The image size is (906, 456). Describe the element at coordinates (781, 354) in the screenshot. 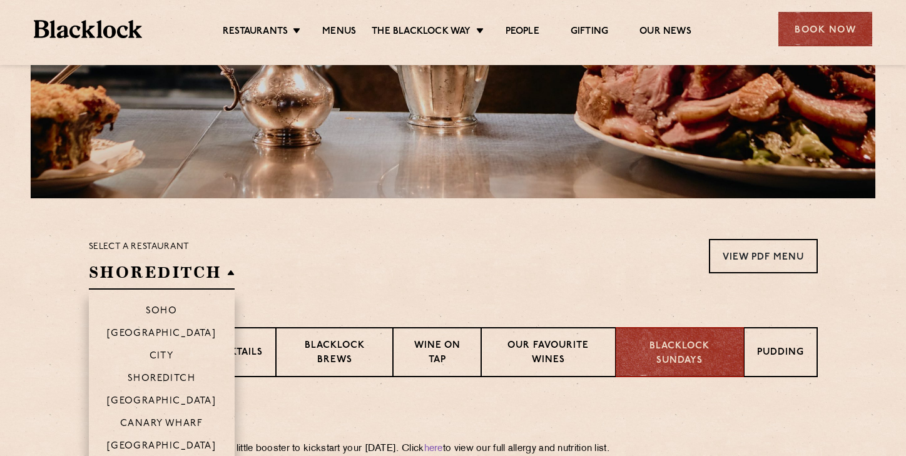

I see `p: Pudding` at that location.